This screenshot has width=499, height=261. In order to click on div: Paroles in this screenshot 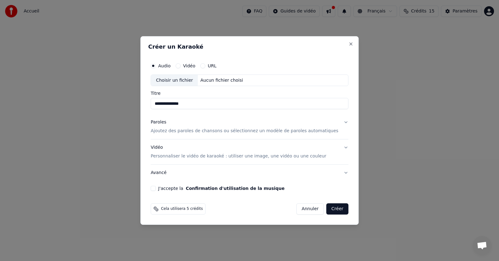, I will do `click(158, 122)`.